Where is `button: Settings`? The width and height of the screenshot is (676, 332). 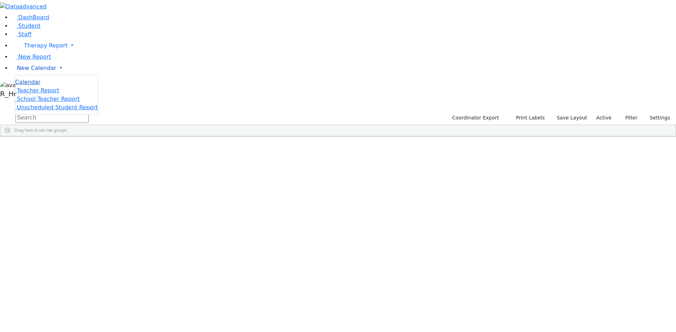
button: Settings is located at coordinates (657, 118).